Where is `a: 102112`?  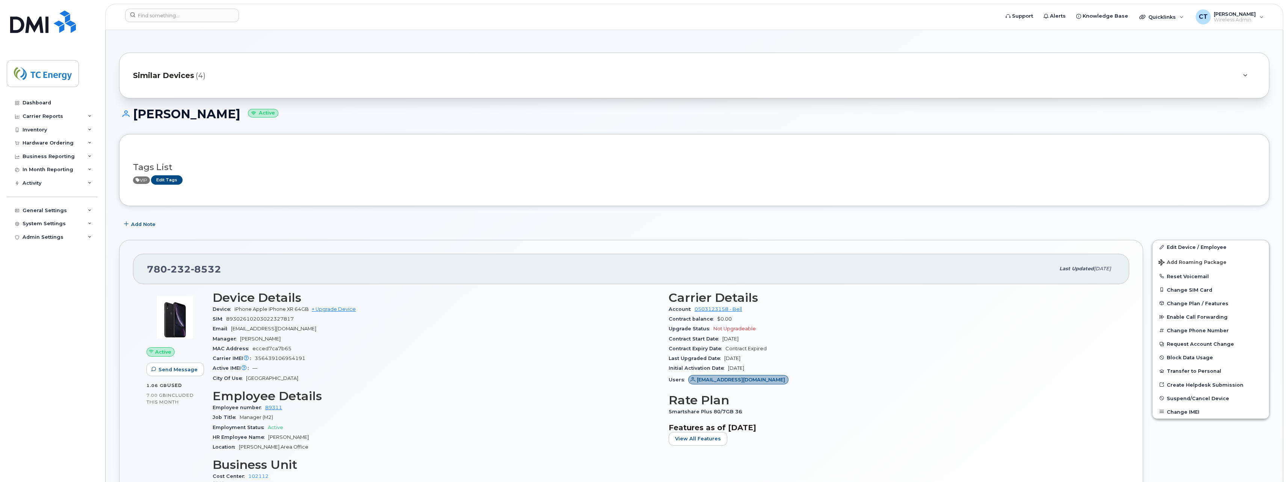
a: 102112 is located at coordinates (258, 476).